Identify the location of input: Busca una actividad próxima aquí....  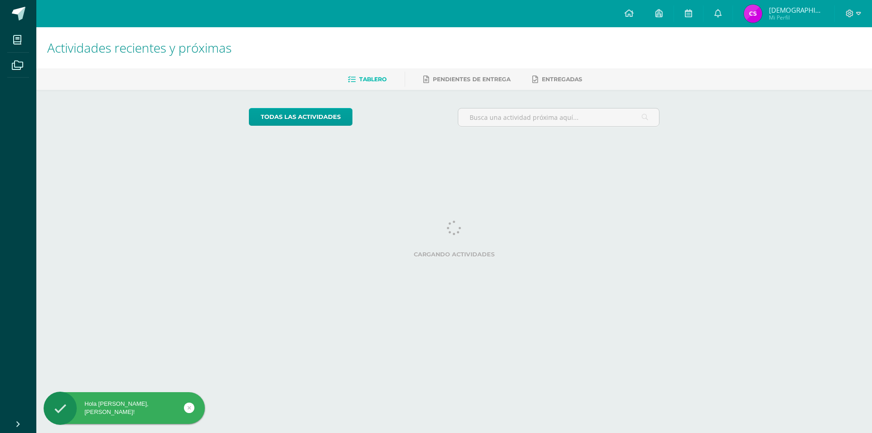
(559, 117).